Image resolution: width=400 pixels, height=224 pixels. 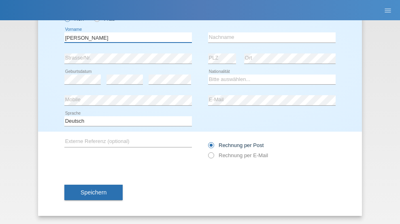 I want to click on a: menu, so click(x=388, y=10).